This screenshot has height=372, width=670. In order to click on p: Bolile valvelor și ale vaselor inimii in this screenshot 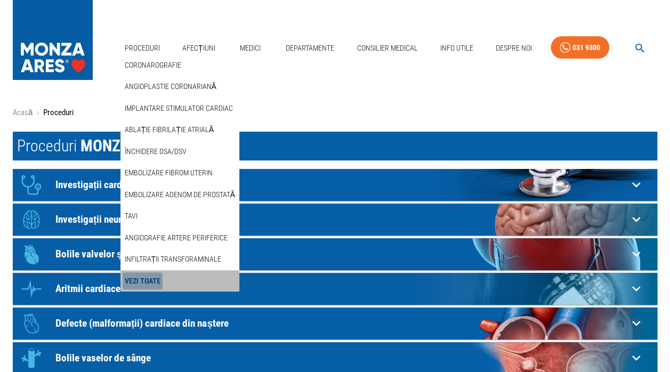, I will do `click(342, 254)`.